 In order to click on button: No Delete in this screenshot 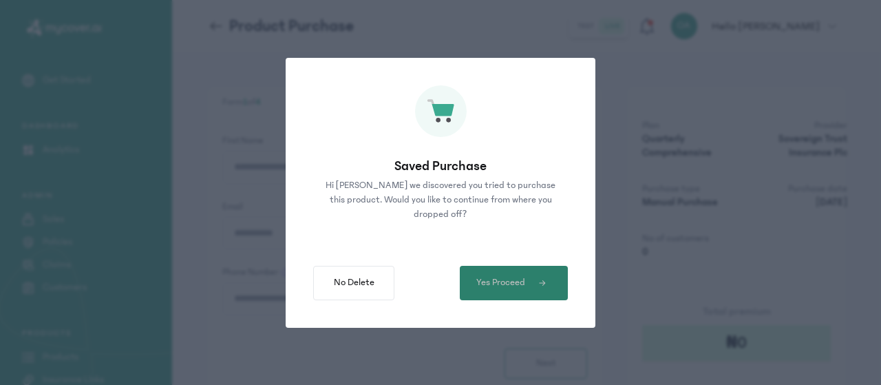, I will do `click(354, 283)`.